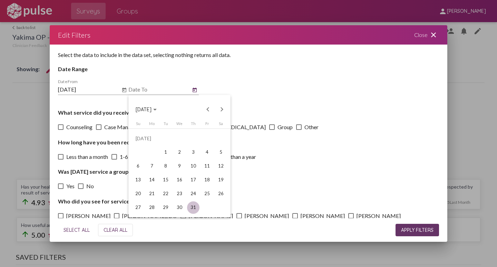  I want to click on td: July 7, 2025, so click(152, 166).